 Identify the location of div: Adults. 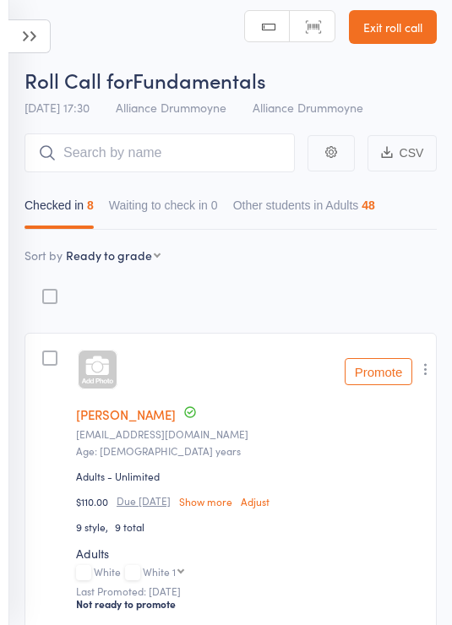
(250, 553).